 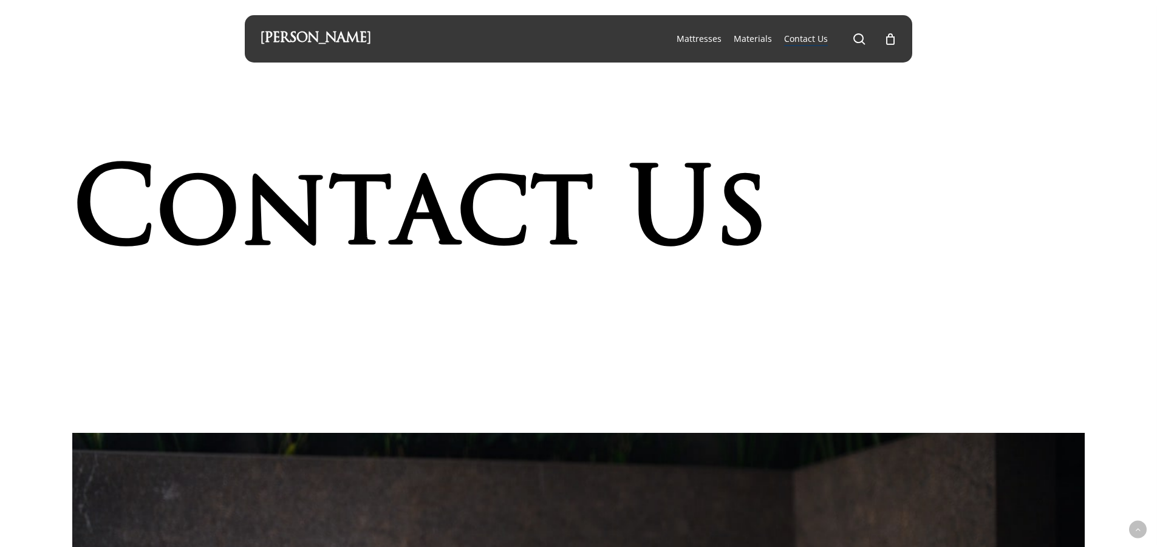 I want to click on a: Materials, so click(x=752, y=39).